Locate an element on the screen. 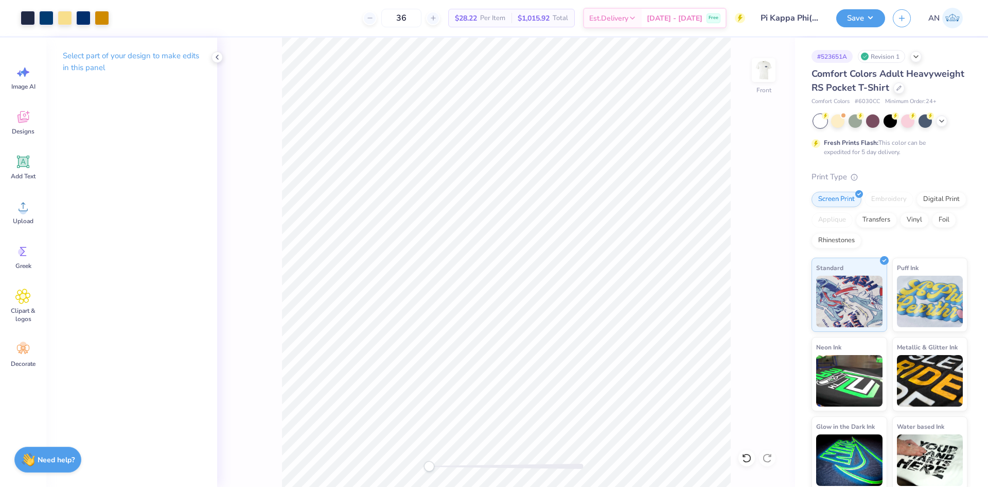 This screenshot has width=988, height=487. span: Upload is located at coordinates (23, 221).